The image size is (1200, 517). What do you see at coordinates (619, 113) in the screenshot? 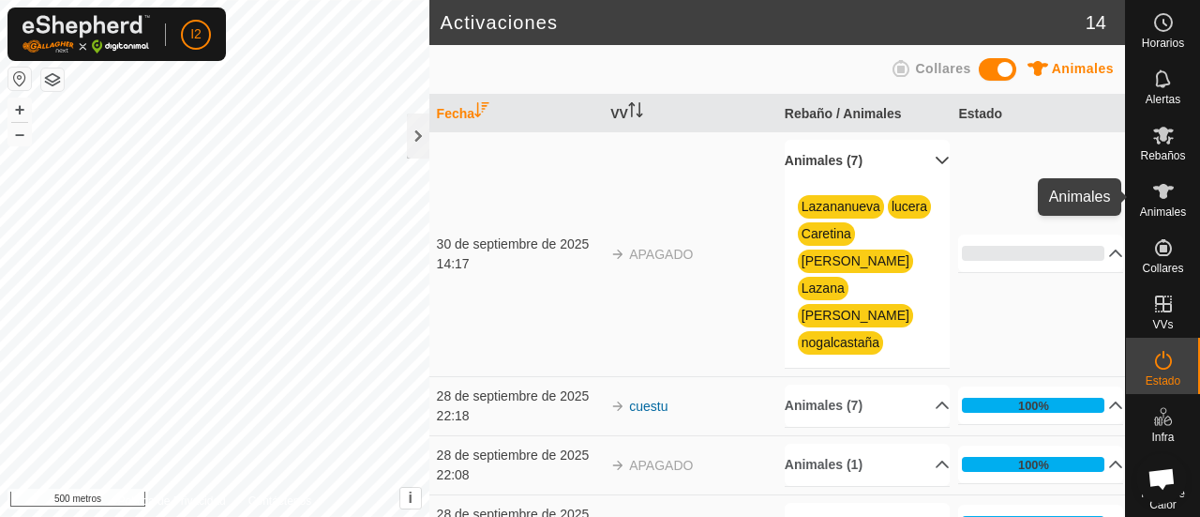
I see `font: VV` at bounding box center [619, 113].